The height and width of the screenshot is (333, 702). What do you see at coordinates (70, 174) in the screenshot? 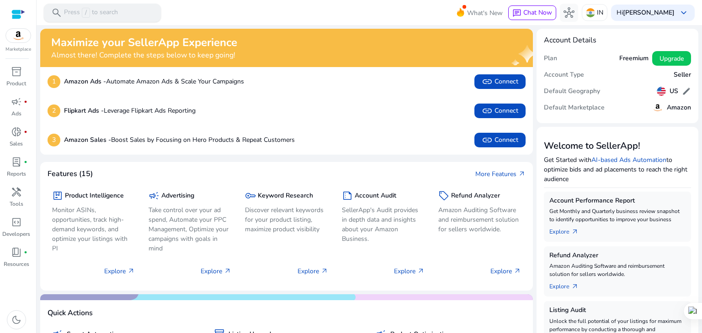
I see `h4: Features (15)` at bounding box center [70, 174].